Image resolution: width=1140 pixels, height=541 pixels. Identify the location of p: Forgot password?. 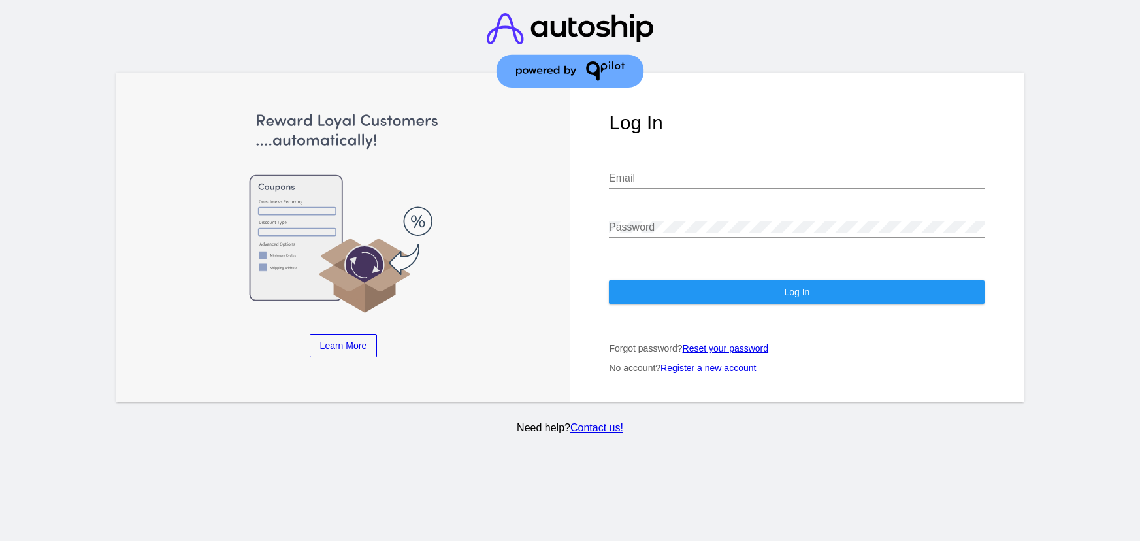
(797, 348).